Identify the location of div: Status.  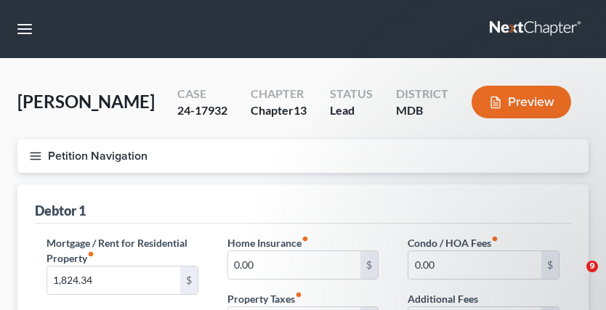
(351, 94).